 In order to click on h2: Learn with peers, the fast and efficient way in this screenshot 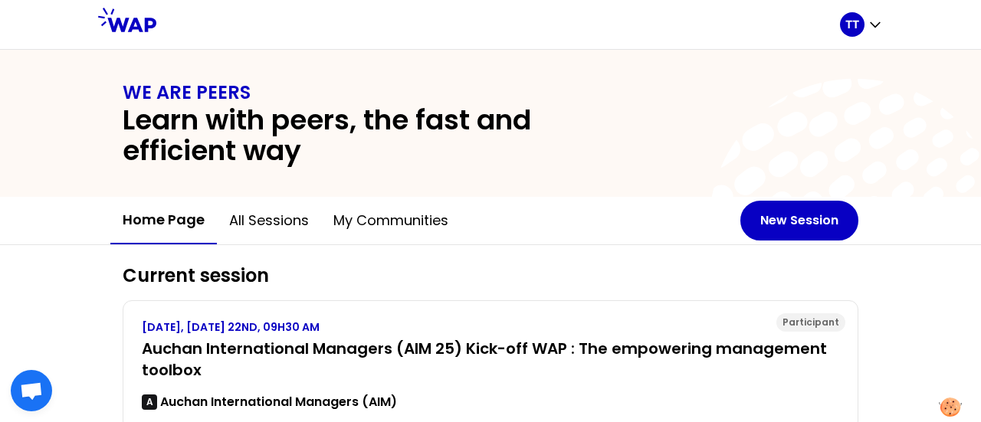, I will do `click(380, 136)`.